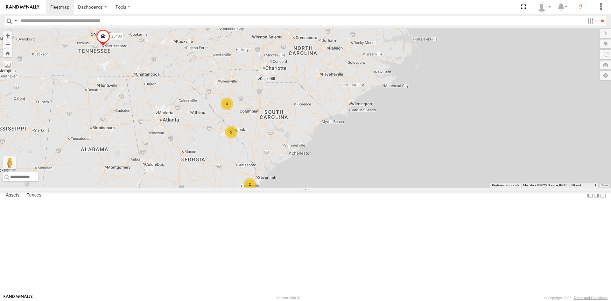 The height and width of the screenshot is (301, 611). I want to click on button: Drag Pegman onto the map to open Street View, so click(10, 163).